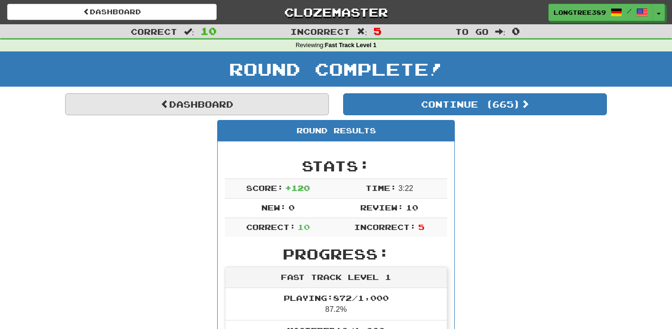  What do you see at coordinates (601, 12) in the screenshot?
I see `a: LongTree389 /` at bounding box center [601, 12].